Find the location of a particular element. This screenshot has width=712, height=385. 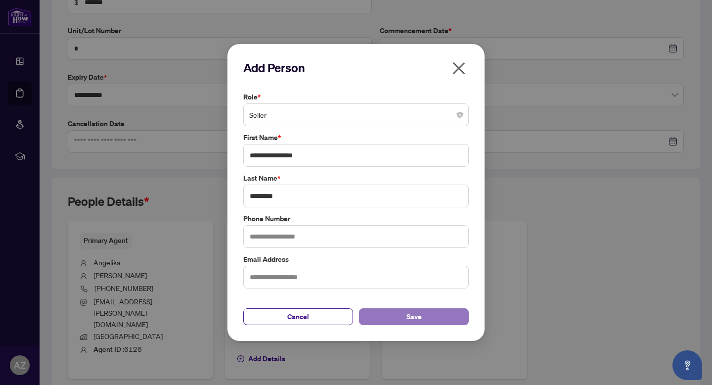

h2: Add Person is located at coordinates (356, 68).